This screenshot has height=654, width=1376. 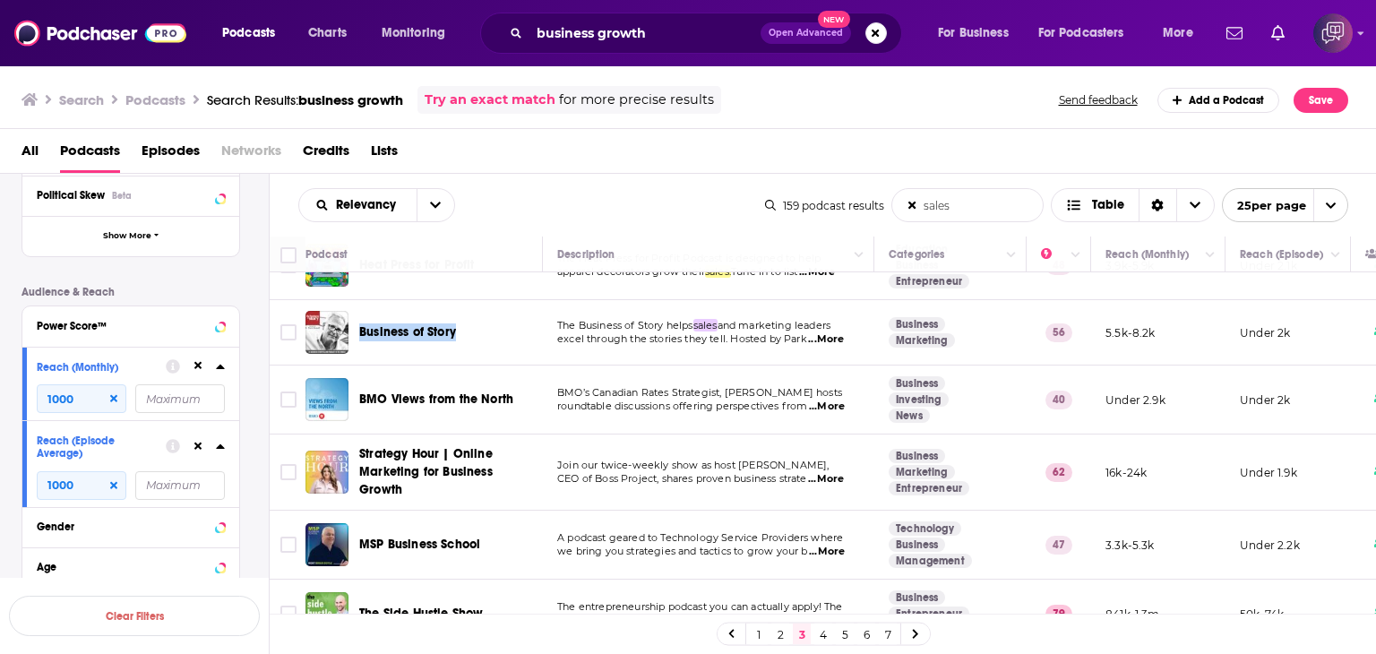 What do you see at coordinates (1135, 399) in the screenshot?
I see `p: Under 2.9k` at bounding box center [1135, 399].